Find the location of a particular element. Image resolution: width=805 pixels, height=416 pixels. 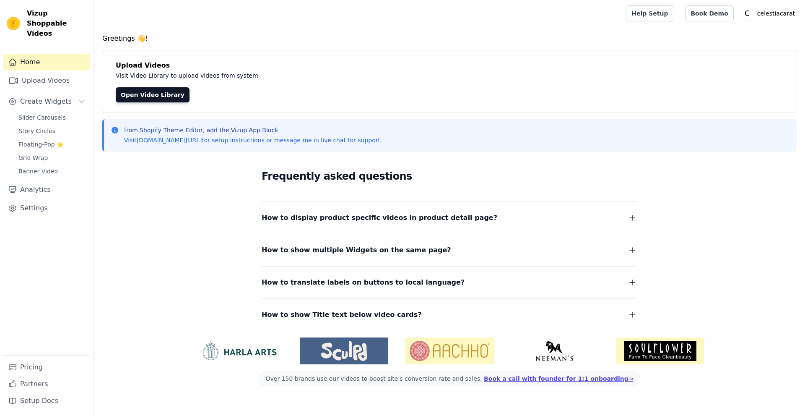

text: C is located at coordinates (747, 13).